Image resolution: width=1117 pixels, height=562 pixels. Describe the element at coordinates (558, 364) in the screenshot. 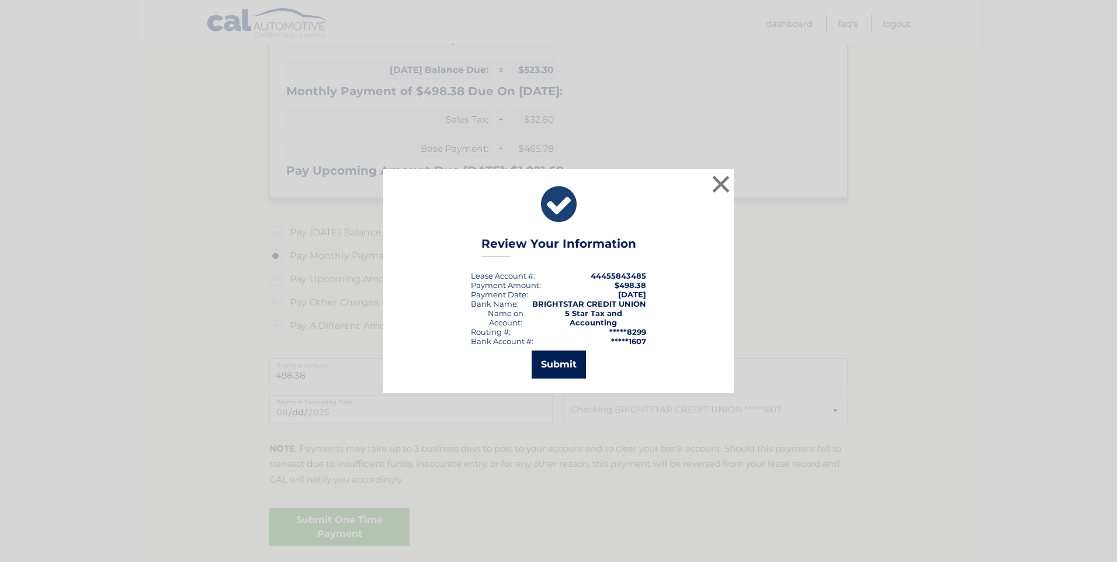

I see `button: Submit` at that location.